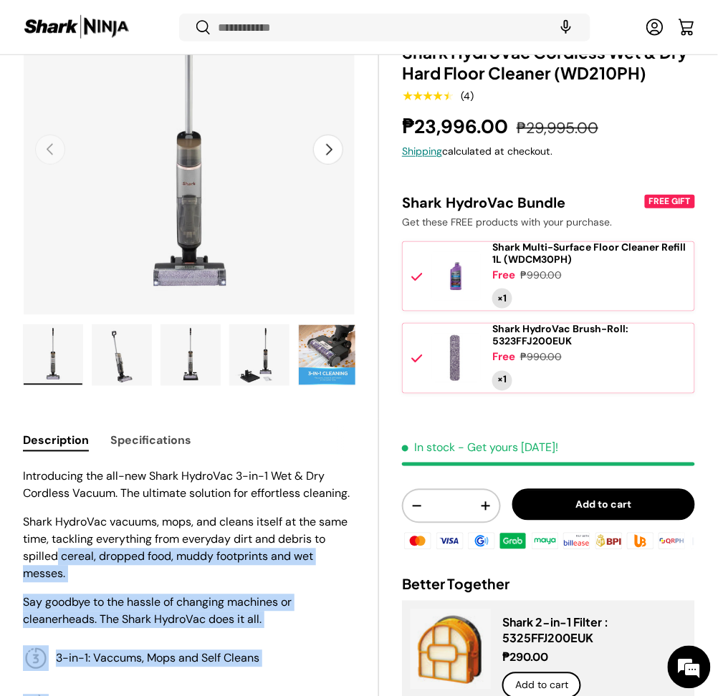 This screenshot has width=718, height=696. I want to click on a: Shark Multi-Surface Floor Cleaner Refill 1L (WDCM30PH), so click(593, 254).